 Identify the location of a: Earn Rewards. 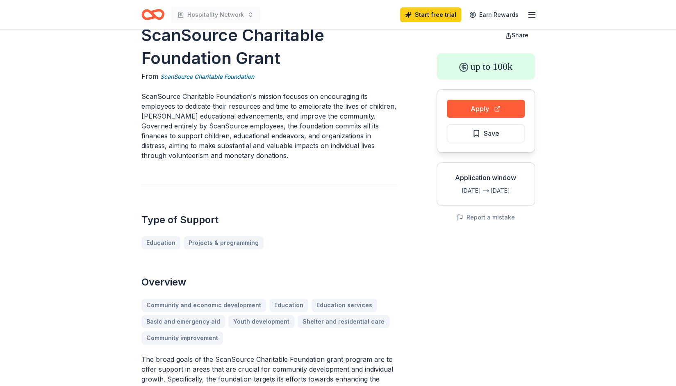
(494, 15).